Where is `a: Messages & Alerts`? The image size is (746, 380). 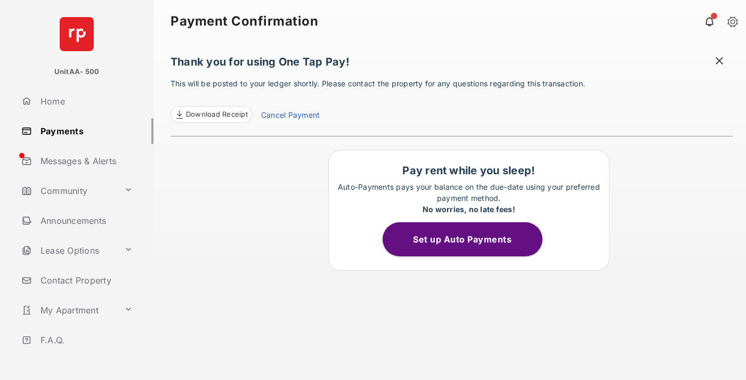
a: Messages & Alerts is located at coordinates (85, 161).